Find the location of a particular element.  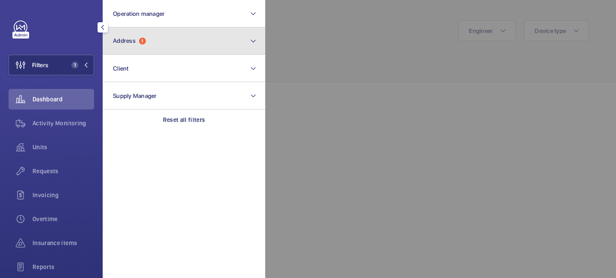

span: Filters is located at coordinates (40, 65).